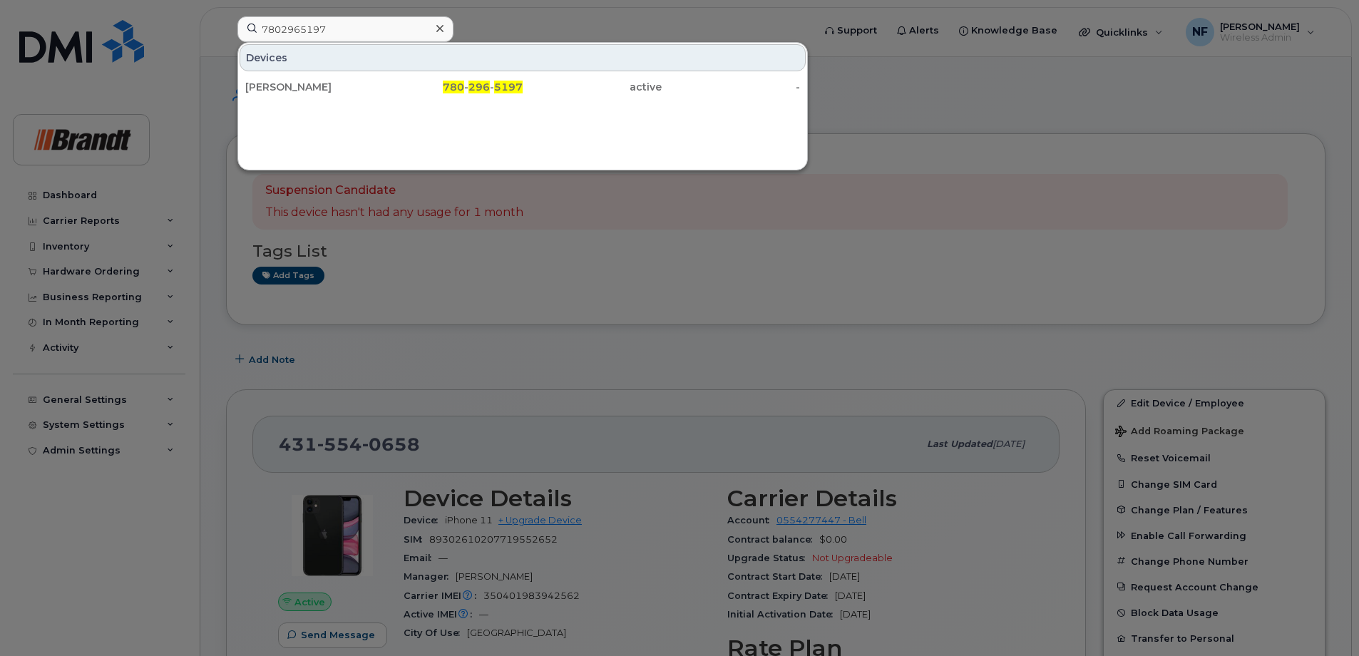  What do you see at coordinates (479, 87) in the screenshot?
I see `span: 296` at bounding box center [479, 87].